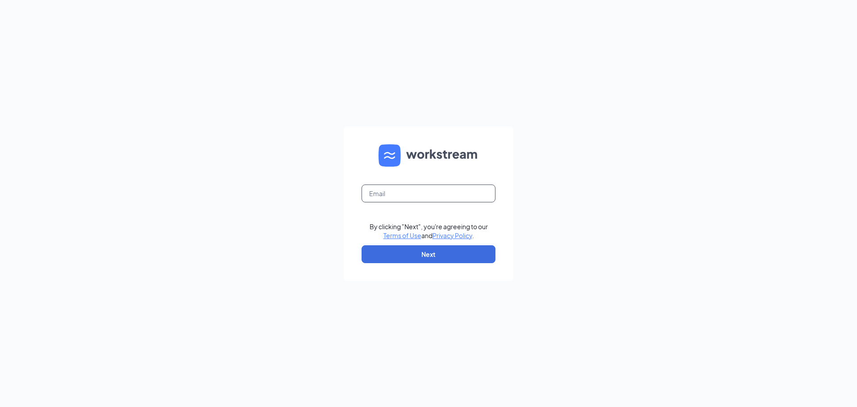  I want to click on img: WS logo and Workstream text, so click(429, 155).